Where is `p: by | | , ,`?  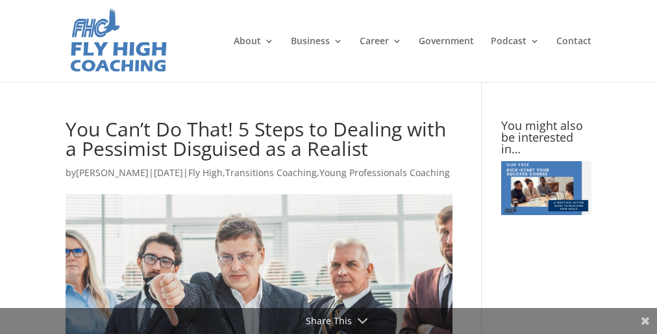
p: by | | , , is located at coordinates (259, 177).